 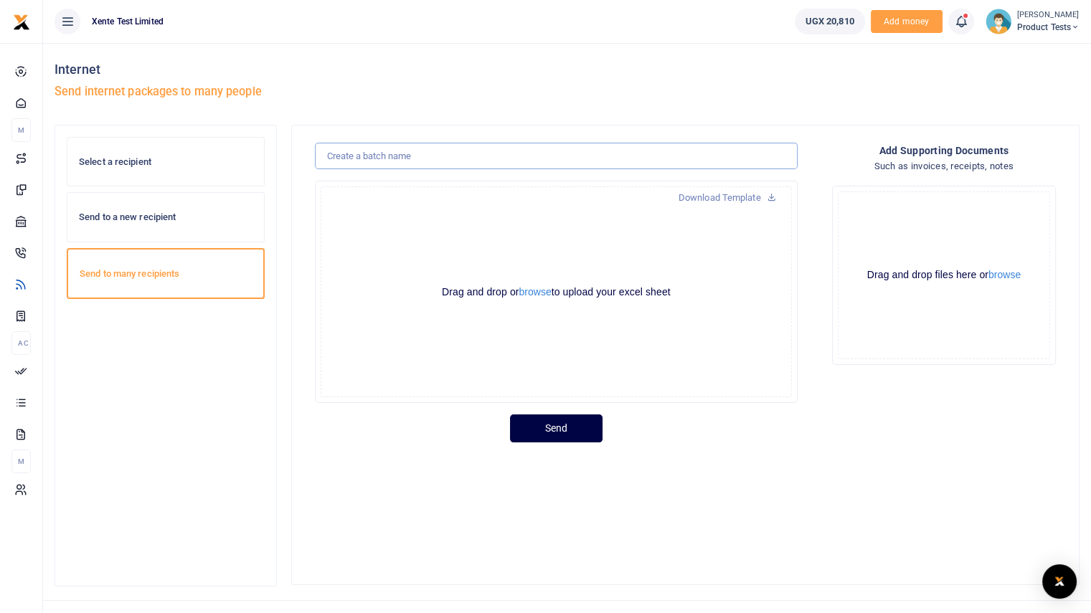 I want to click on li: Ac, so click(x=21, y=343).